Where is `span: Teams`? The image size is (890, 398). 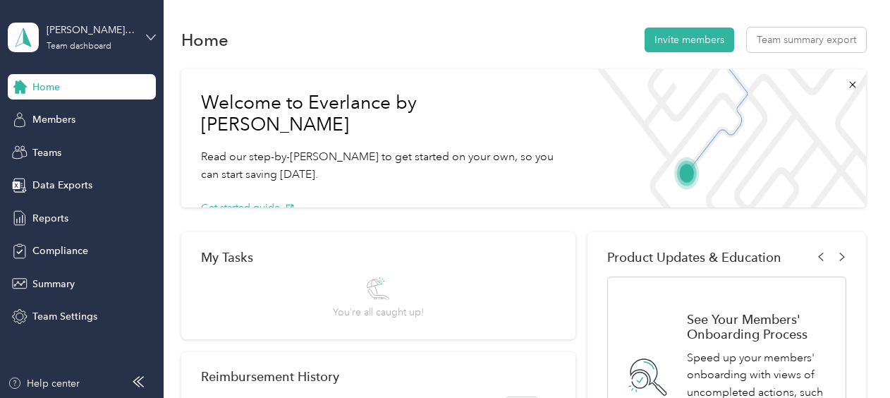
span: Teams is located at coordinates (47, 152).